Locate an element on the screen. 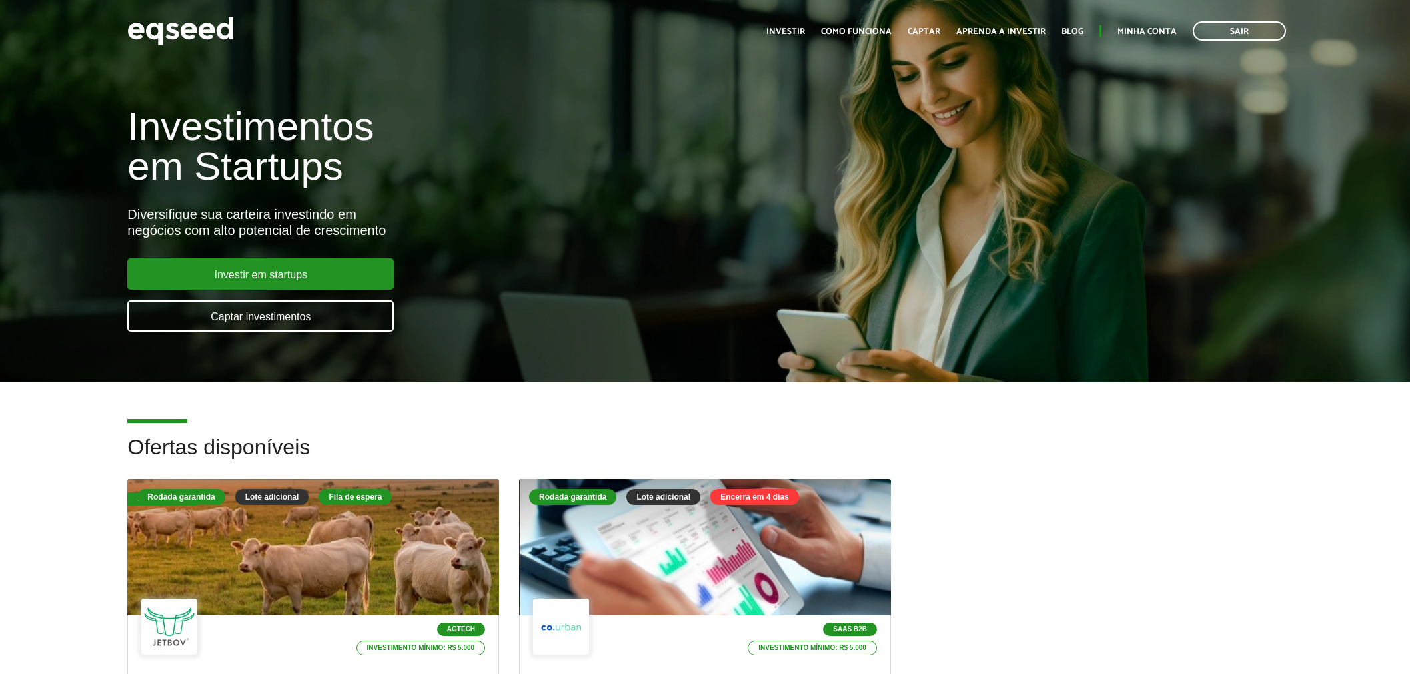  a: Sair is located at coordinates (1240, 31).